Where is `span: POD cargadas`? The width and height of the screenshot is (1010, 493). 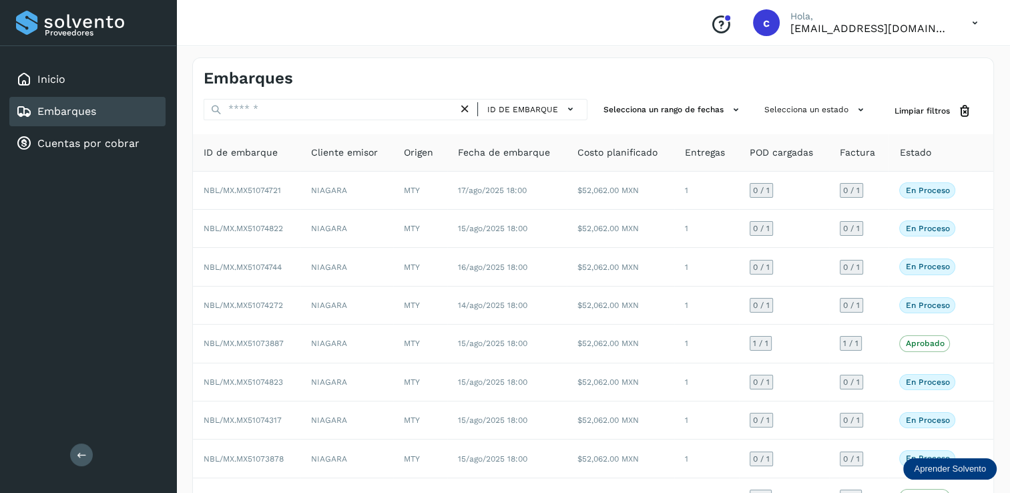 span: POD cargadas is located at coordinates (781, 152).